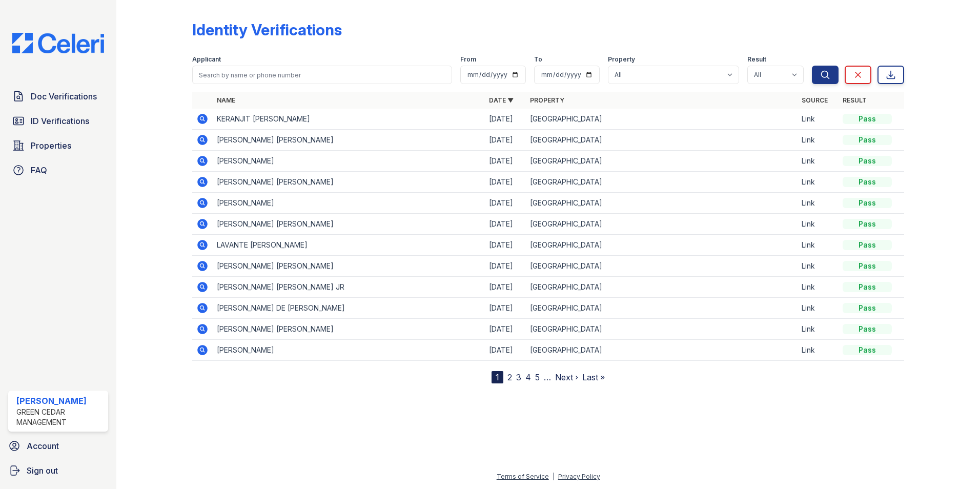 This screenshot has height=489, width=980. I want to click on a: Sign out, so click(58, 471).